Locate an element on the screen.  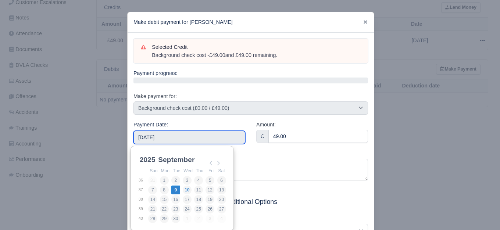
button: 9 is located at coordinates (176, 190).